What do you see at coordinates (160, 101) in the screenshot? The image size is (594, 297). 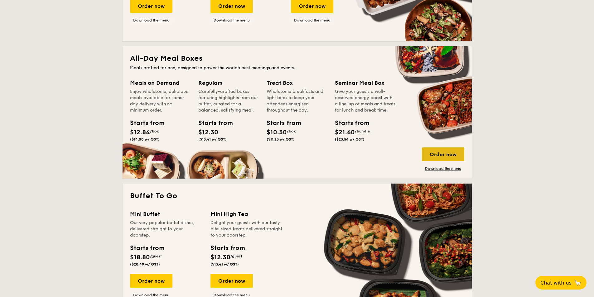 I see `div: Enjoy wholesome, delicious meals available for same-day delivery with no minimum order.` at bounding box center [160, 101].